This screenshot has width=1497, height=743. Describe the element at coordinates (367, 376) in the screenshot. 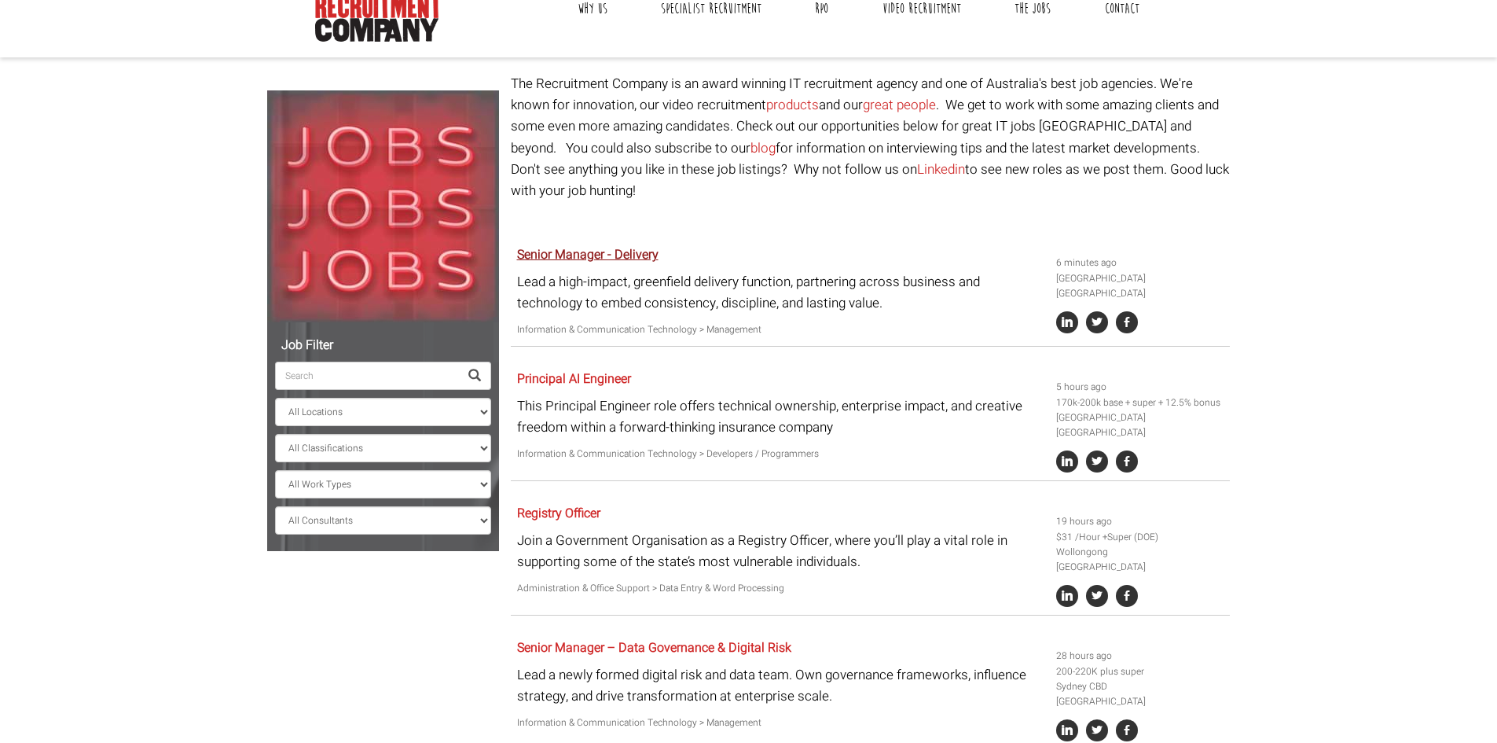

I see `input: Search` at that location.